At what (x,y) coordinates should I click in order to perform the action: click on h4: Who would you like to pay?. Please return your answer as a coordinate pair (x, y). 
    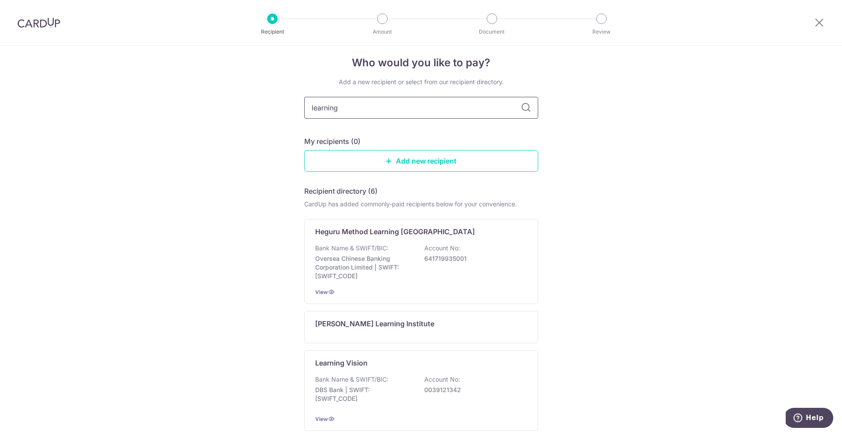
    Looking at the image, I should click on (421, 63).